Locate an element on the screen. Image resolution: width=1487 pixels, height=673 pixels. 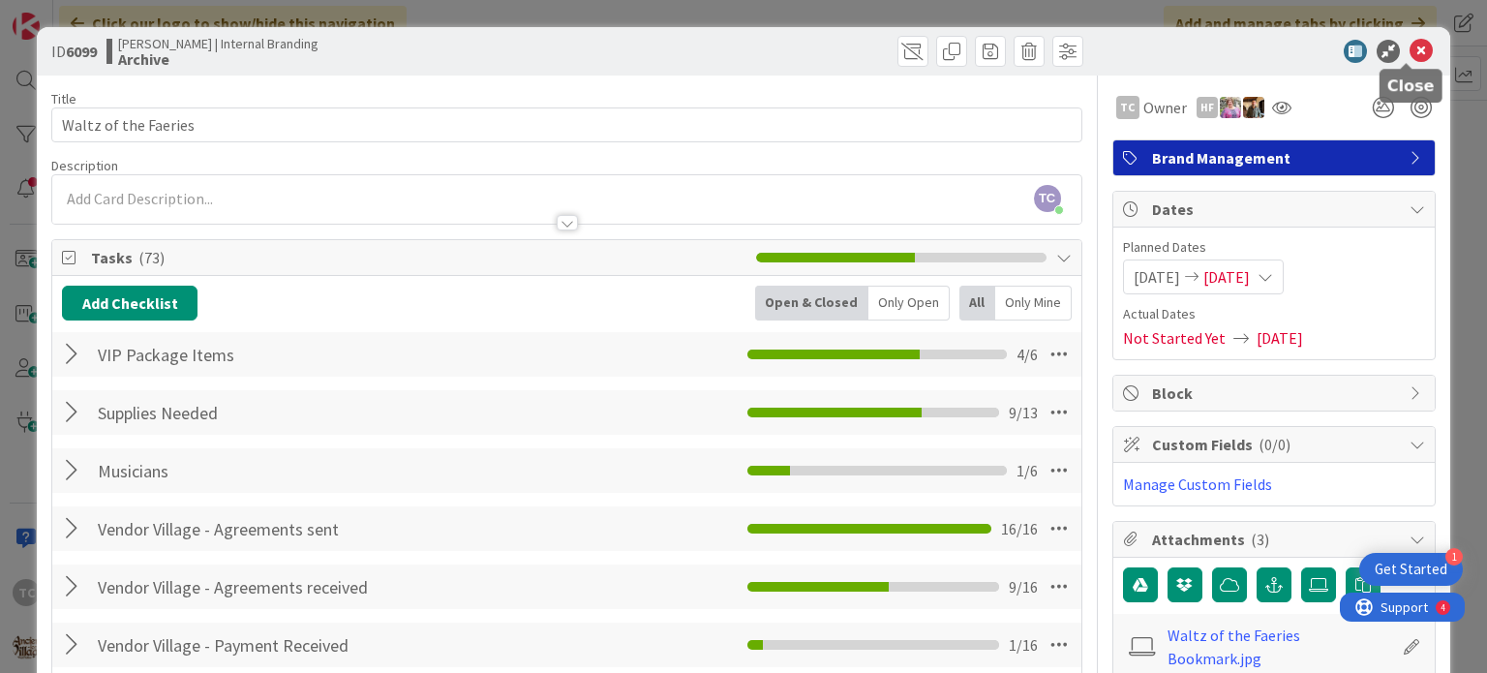
div: 1 is located at coordinates (1454, 557).